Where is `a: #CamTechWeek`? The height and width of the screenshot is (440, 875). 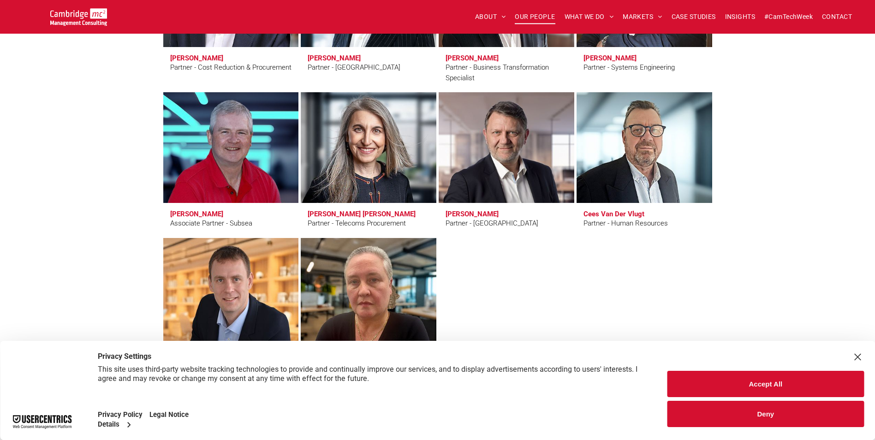
a: #CamTechWeek is located at coordinates (788, 17).